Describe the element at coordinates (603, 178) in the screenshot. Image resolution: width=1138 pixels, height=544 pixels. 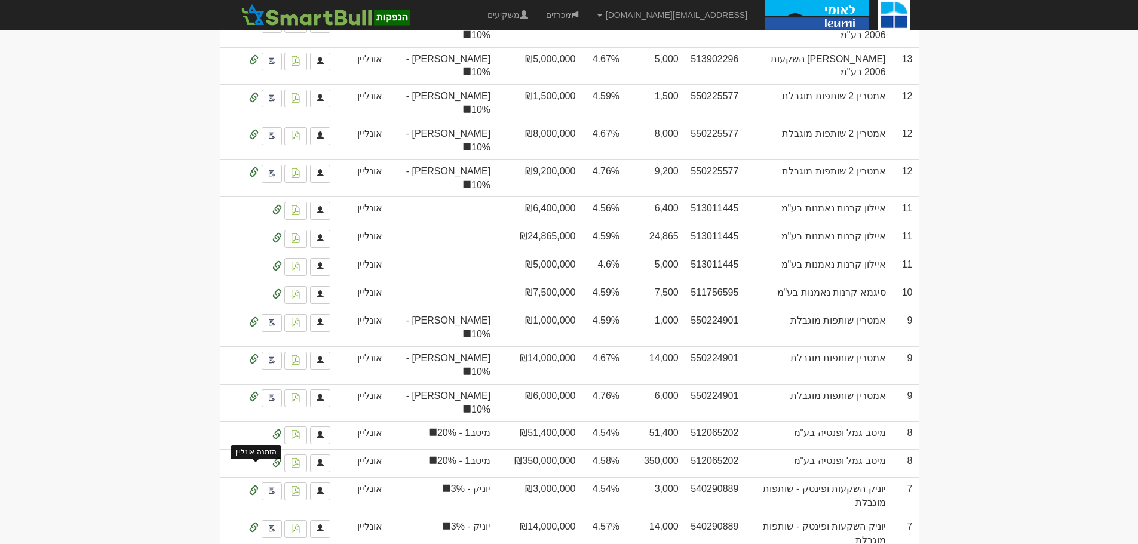
I see `td: 4.76%` at that location.